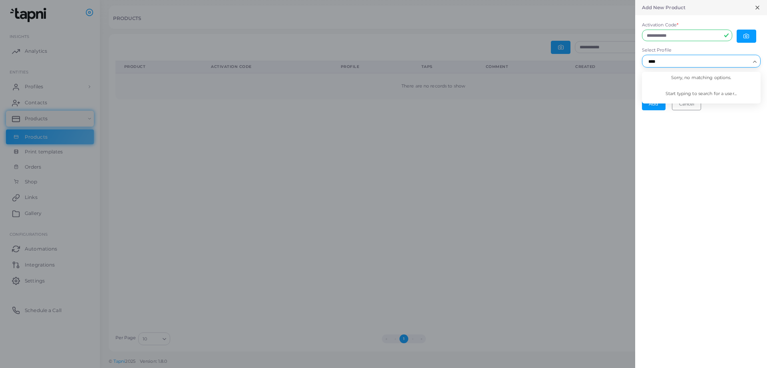  What do you see at coordinates (701, 50) in the screenshot?
I see `label: Select Profile` at bounding box center [701, 50].